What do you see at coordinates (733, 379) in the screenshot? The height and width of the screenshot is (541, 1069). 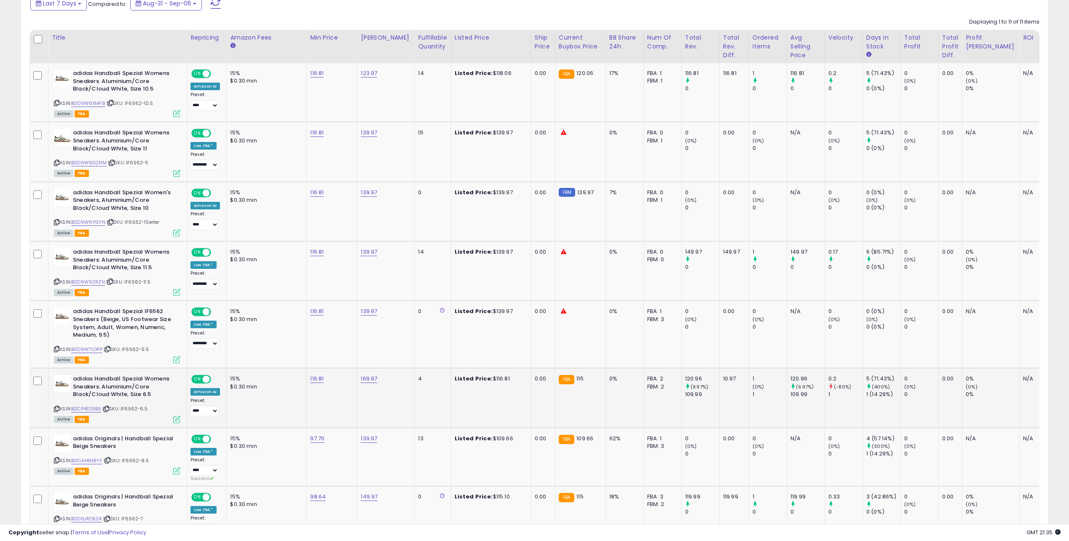 I see `div: 10.97` at bounding box center [733, 379].